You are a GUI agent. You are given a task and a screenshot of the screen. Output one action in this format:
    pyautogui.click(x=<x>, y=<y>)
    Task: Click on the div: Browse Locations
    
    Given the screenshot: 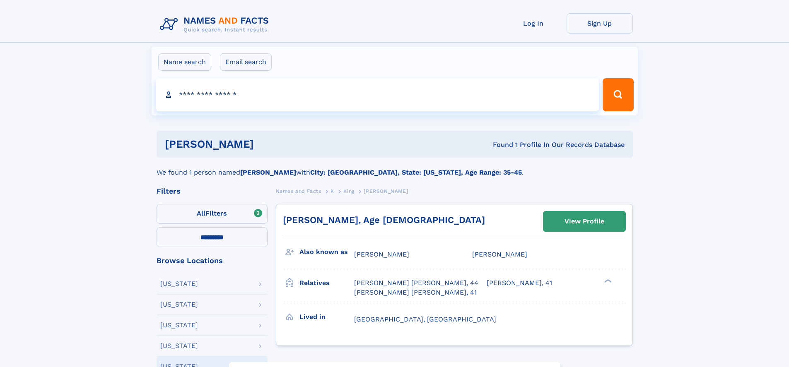 What is the action you would take?
    pyautogui.click(x=212, y=261)
    